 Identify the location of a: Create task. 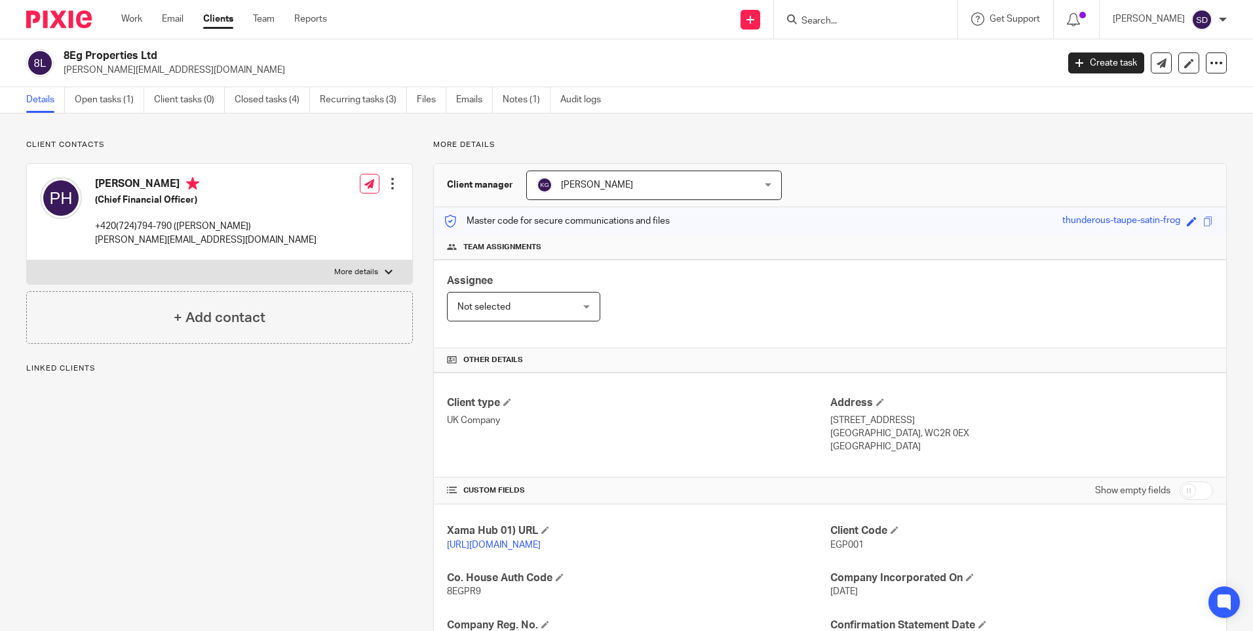
(1106, 63).